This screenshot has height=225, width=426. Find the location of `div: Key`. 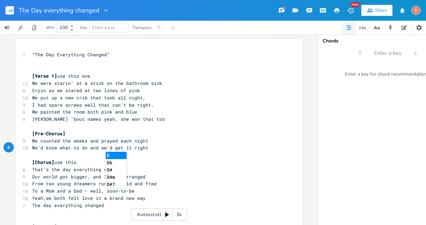

div: Key is located at coordinates (84, 28).